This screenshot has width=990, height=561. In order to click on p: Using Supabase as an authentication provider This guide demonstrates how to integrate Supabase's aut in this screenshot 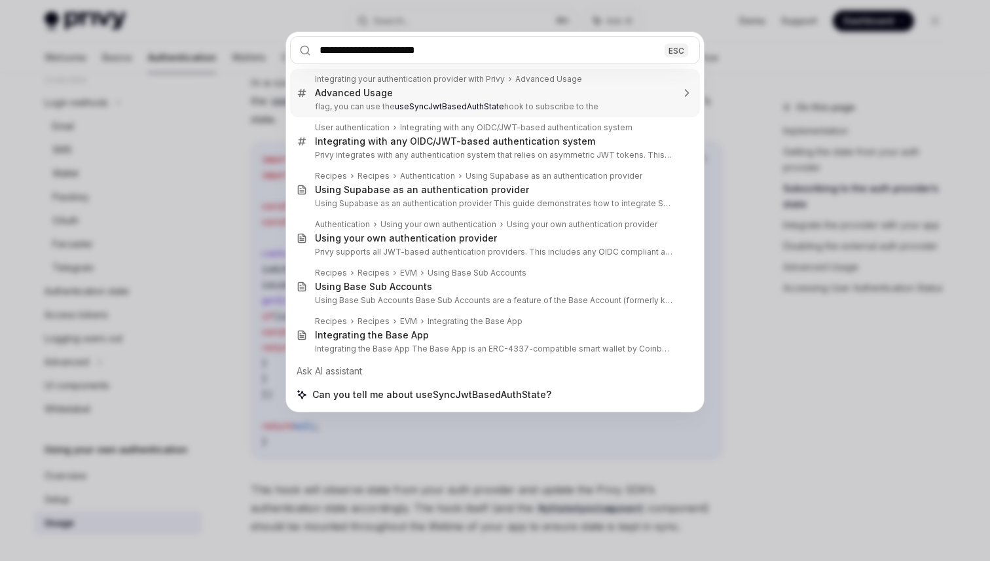, I will do `click(494, 204)`.